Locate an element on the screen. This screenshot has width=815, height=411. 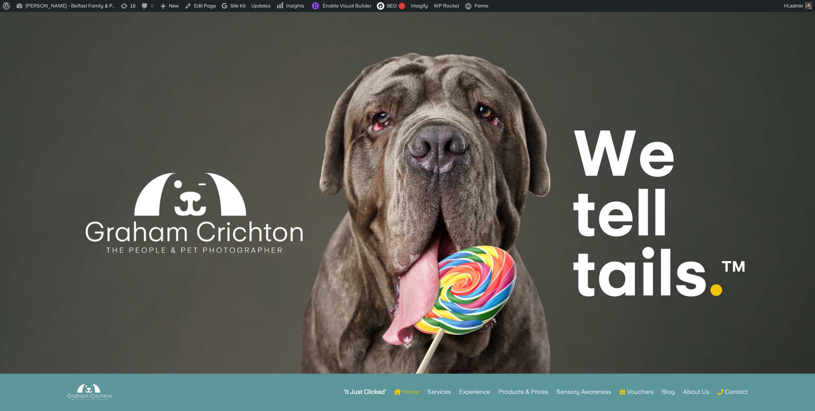
a: About Us is located at coordinates (696, 392).